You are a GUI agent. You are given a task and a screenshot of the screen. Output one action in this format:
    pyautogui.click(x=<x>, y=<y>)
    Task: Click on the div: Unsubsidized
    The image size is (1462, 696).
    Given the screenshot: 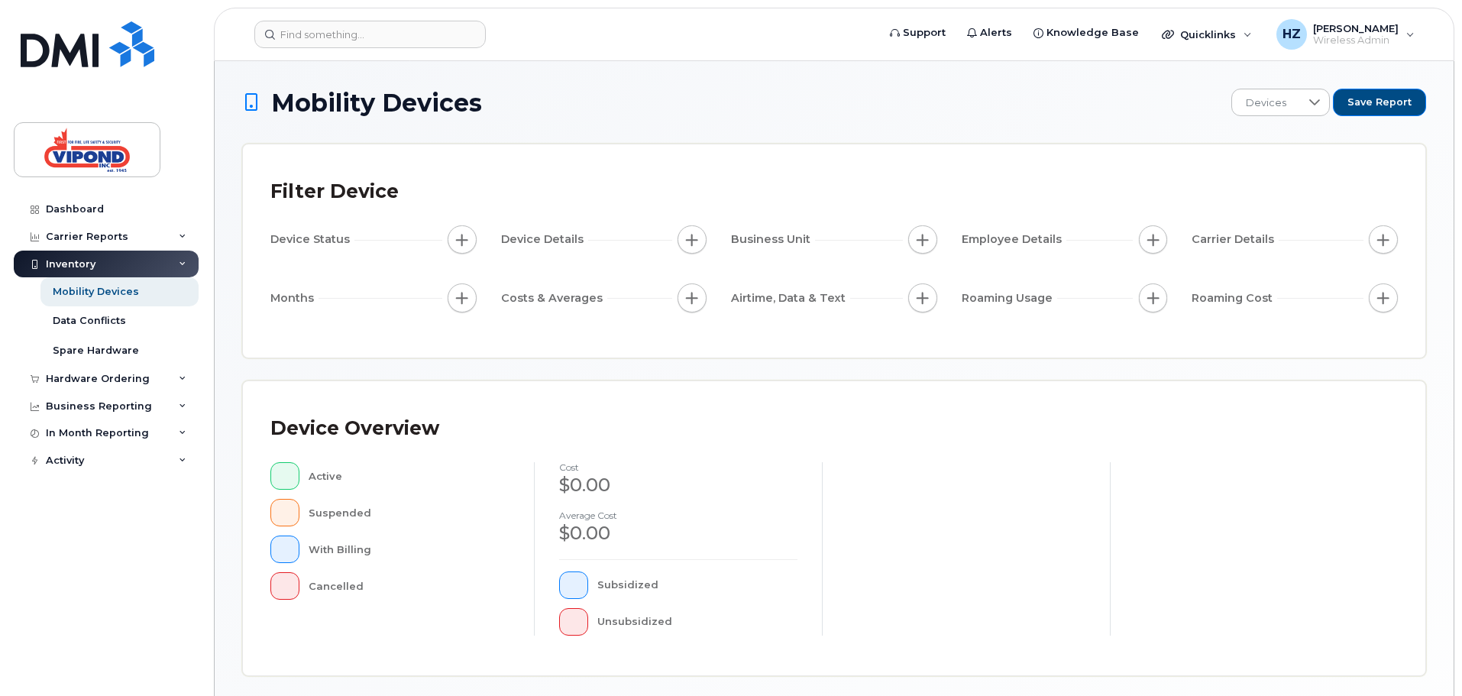 What is the action you would take?
    pyautogui.click(x=697, y=622)
    